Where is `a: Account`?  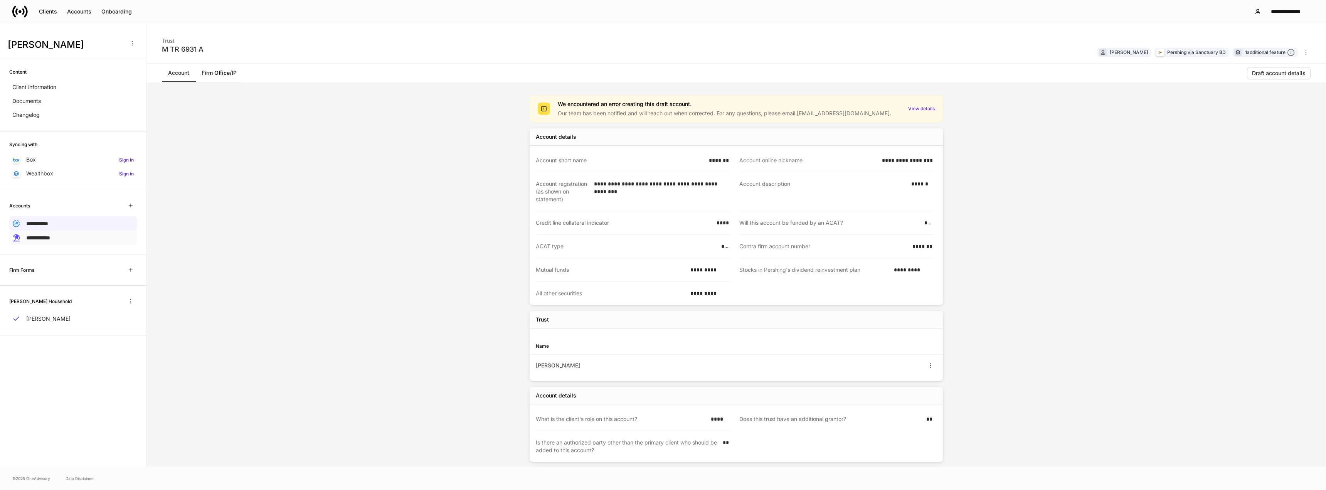 a: Account is located at coordinates (179, 73).